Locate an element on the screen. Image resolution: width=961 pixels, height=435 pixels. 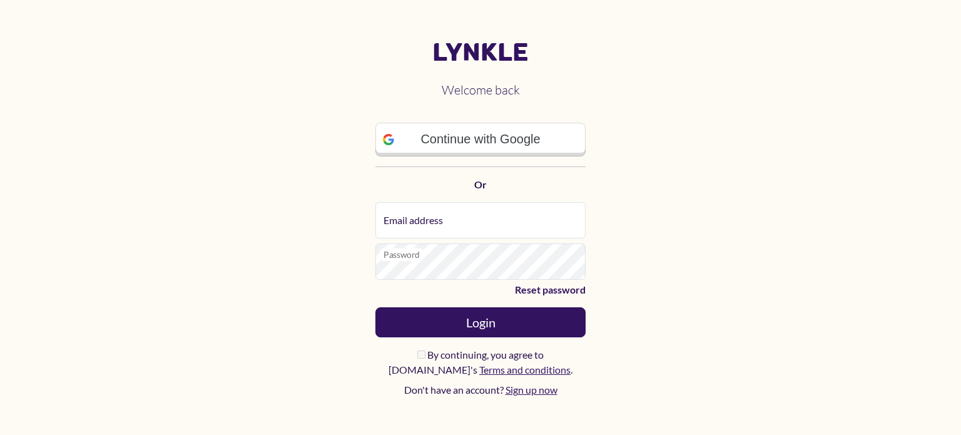
strong: Or is located at coordinates (481, 184).